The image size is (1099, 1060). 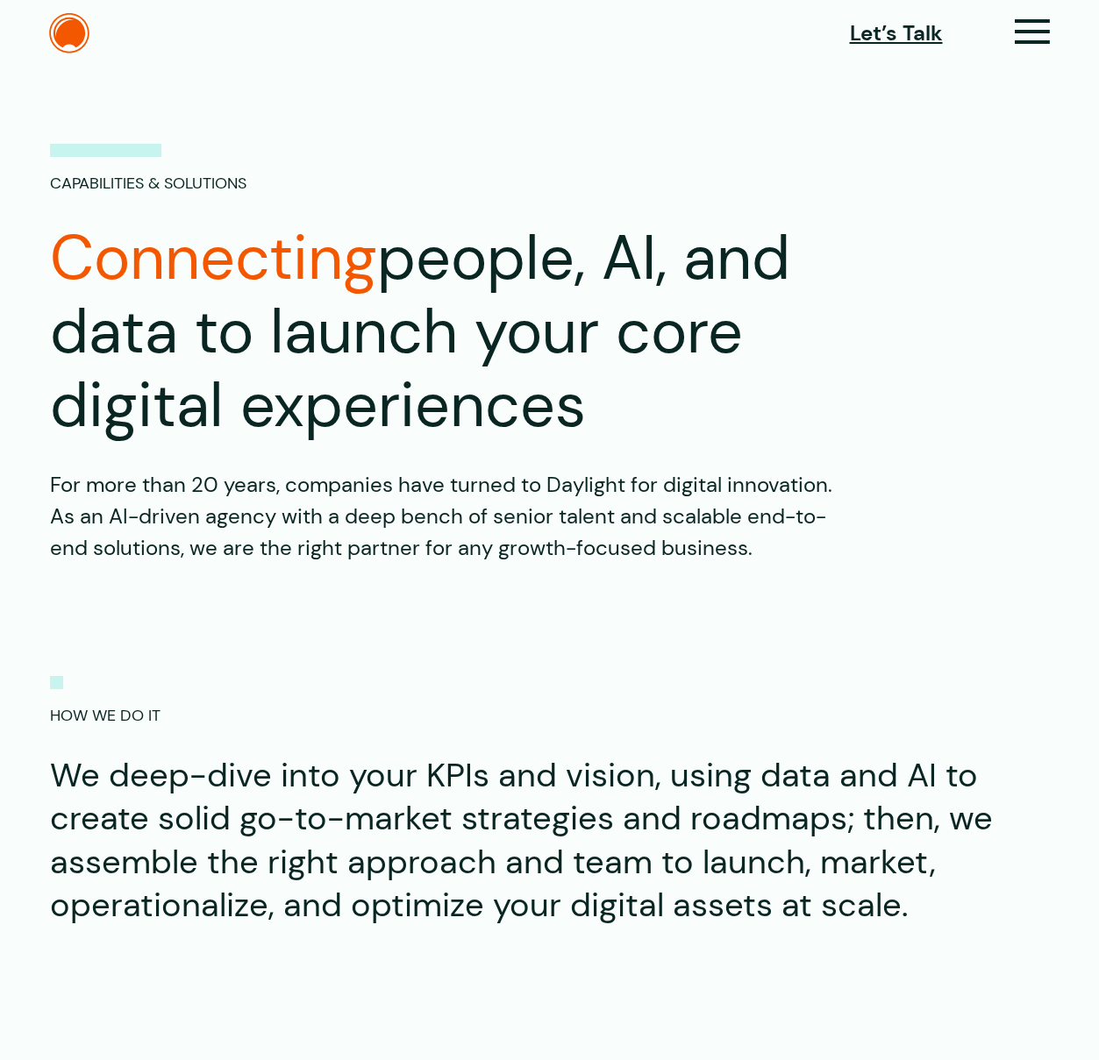 I want to click on p: Capabilities & Solutions, so click(x=148, y=169).